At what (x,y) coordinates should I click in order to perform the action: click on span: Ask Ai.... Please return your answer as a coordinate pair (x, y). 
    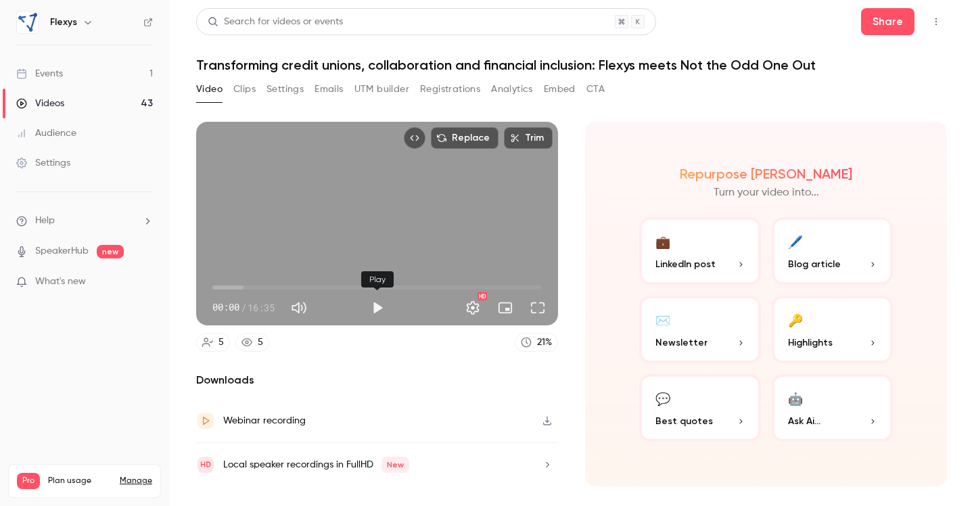
    Looking at the image, I should click on (804, 421).